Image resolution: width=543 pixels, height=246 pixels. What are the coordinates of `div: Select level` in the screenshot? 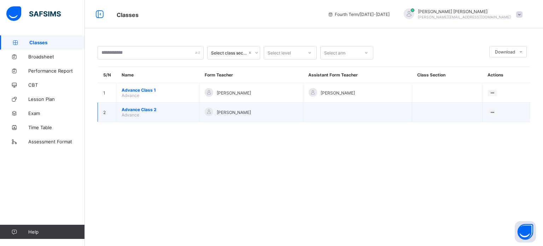 It's located at (279, 53).